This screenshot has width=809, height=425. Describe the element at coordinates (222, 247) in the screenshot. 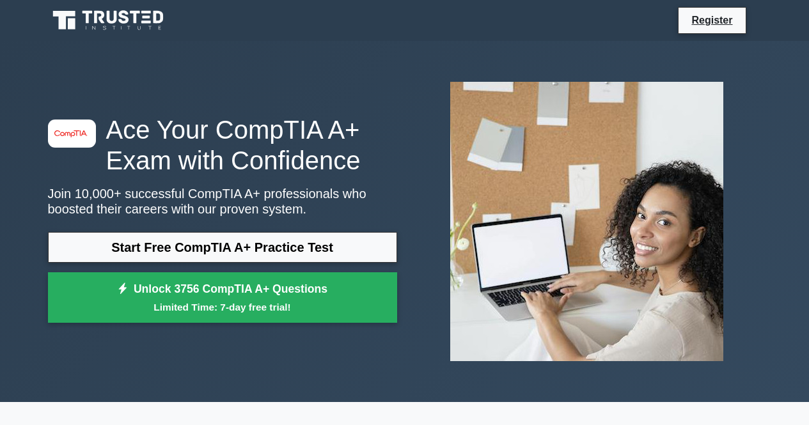

I see `a: Start Free CompTIA A+ Practice Test` at that location.